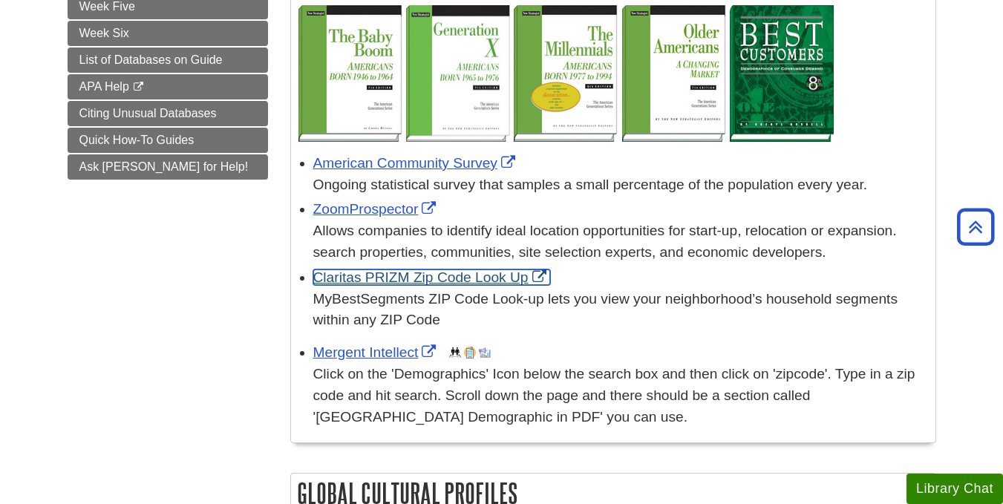 The width and height of the screenshot is (1003, 504). Describe the element at coordinates (104, 86) in the screenshot. I see `span: APA Help` at that location.